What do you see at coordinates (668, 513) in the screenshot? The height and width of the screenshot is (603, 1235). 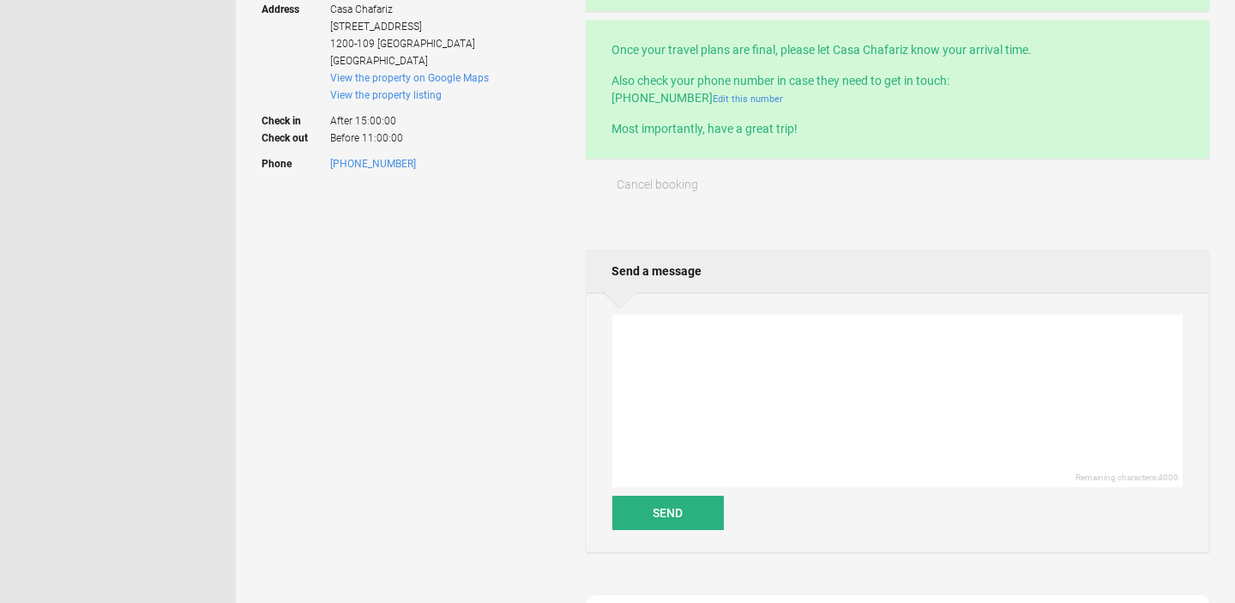 I see `button: Send` at bounding box center [668, 513].